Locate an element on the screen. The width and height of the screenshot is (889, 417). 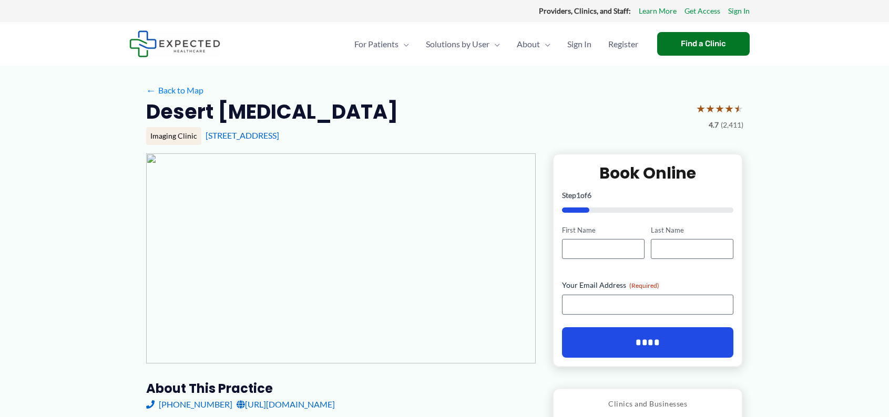
span: 6 is located at coordinates (589, 195).